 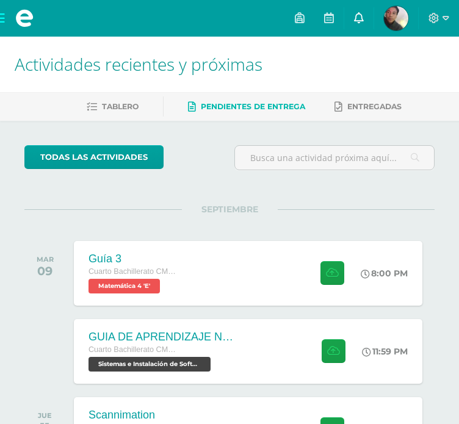 I want to click on a: Pendientes de entrega, so click(x=246, y=107).